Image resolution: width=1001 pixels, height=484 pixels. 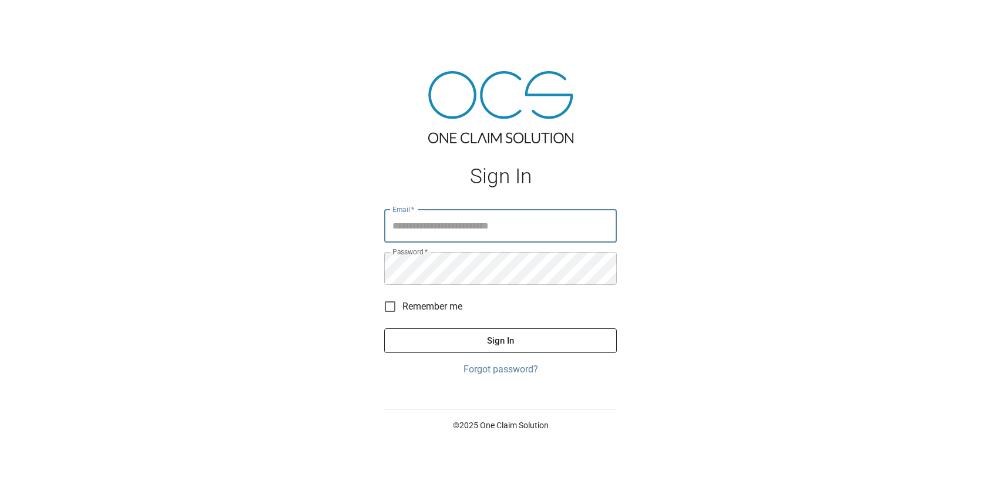 What do you see at coordinates (433, 307) in the screenshot?
I see `span: Remember me` at bounding box center [433, 307].